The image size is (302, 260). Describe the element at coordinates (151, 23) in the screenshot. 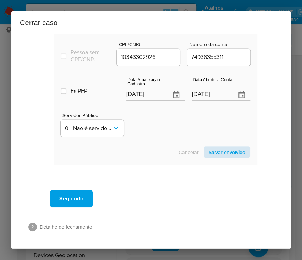

I see `h2: Cerrar caso` at that location.